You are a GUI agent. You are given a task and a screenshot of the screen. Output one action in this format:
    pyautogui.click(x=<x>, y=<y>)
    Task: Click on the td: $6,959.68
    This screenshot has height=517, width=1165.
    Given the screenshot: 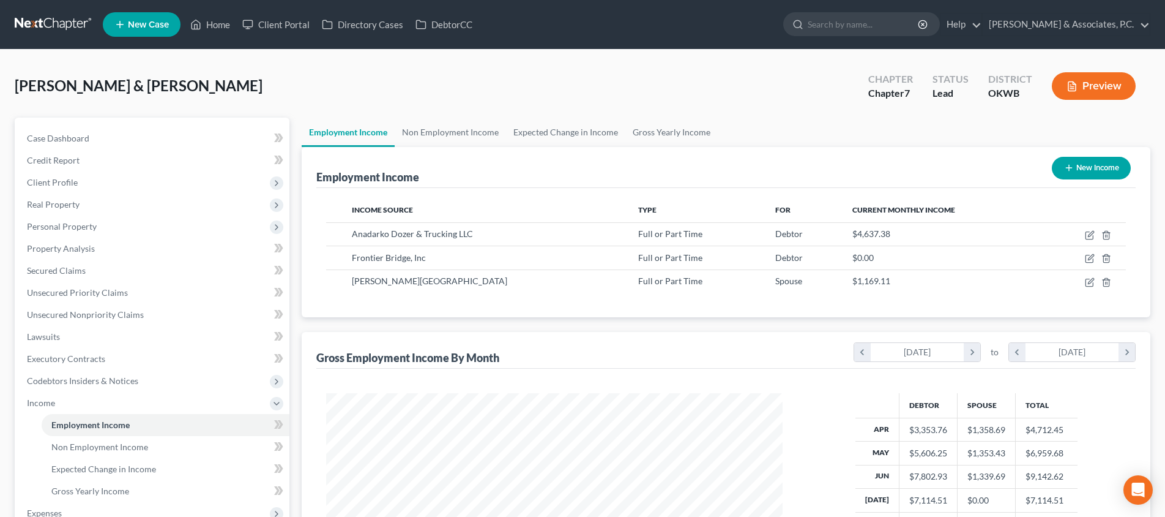 What is the action you would take?
    pyautogui.click(x=1047, y=453)
    